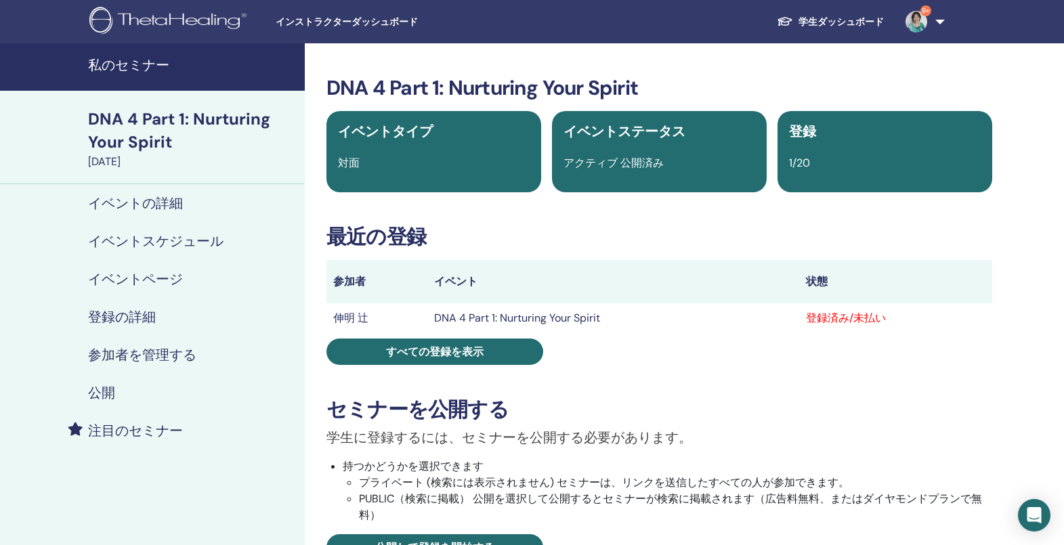  I want to click on div: 登録済み/未払い, so click(896, 318).